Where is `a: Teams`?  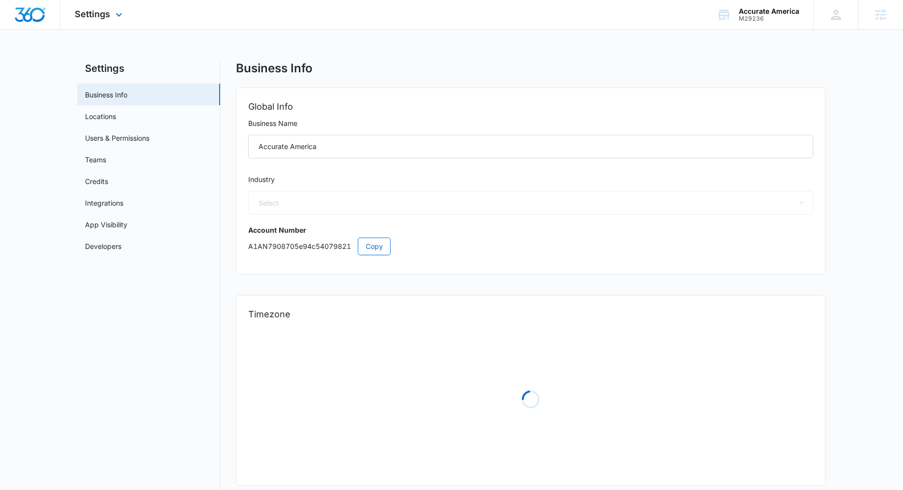 a: Teams is located at coordinates (95, 159).